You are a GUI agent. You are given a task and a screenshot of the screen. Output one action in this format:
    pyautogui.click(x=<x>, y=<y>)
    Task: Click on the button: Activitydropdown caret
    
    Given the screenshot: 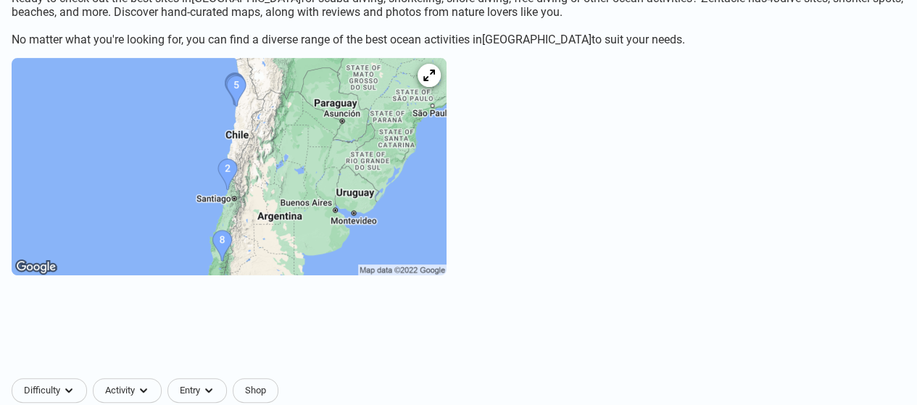 What is the action you would take?
    pyautogui.click(x=130, y=391)
    